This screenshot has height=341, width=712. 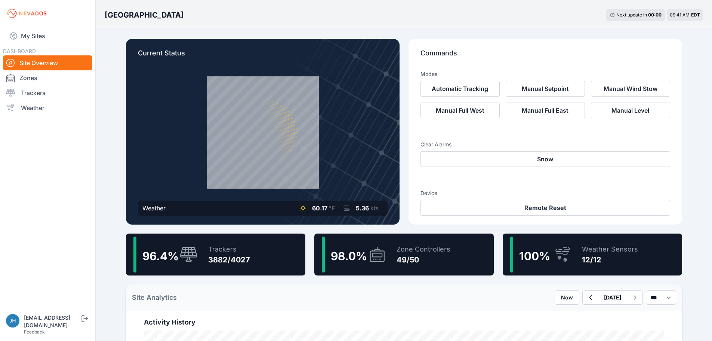 I want to click on div: 00 : 00, so click(x=655, y=15).